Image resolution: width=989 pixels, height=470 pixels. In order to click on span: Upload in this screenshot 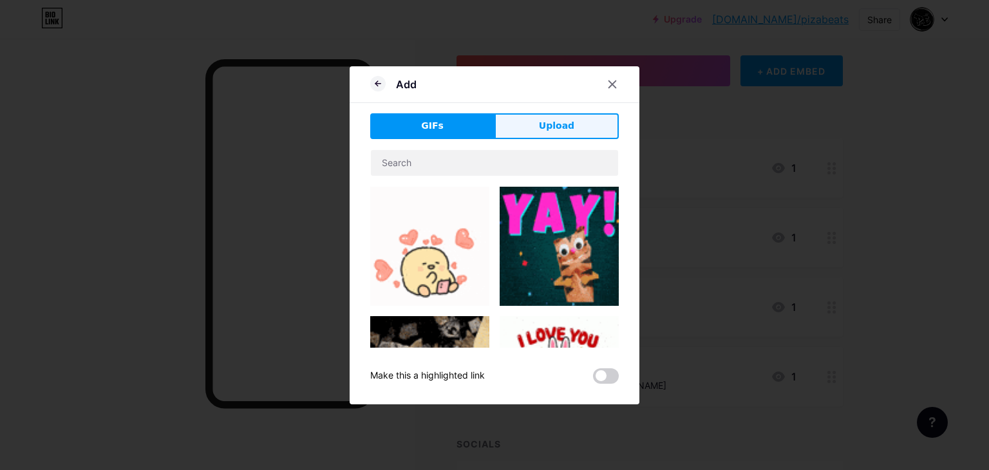, I will do `click(556, 125)`.